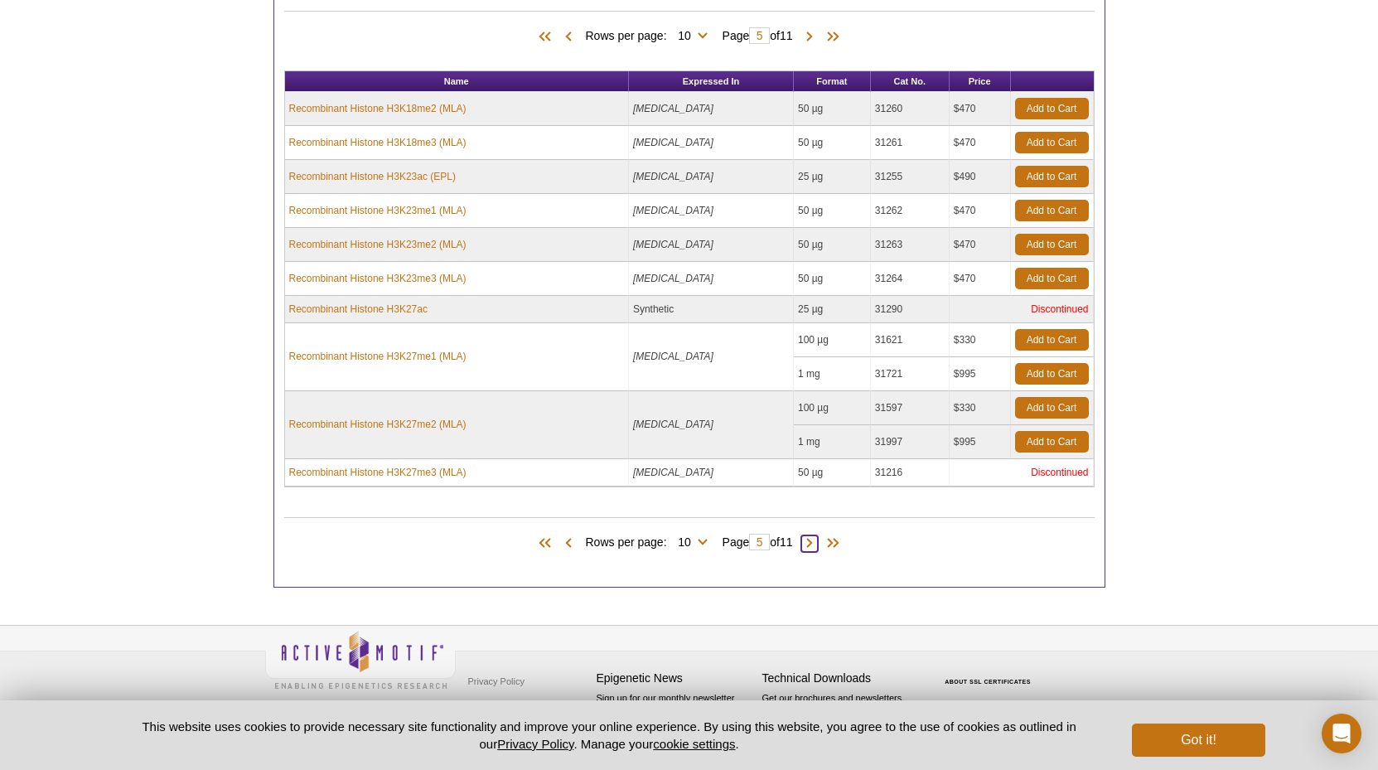  I want to click on a: ABOUT SSL CERTIFICATES, so click(988, 681).